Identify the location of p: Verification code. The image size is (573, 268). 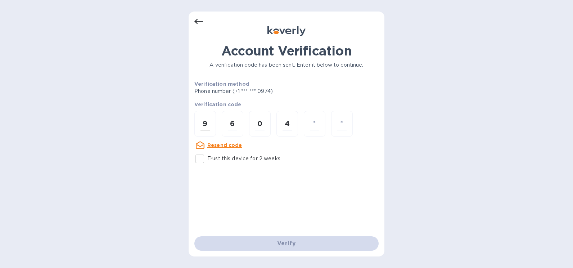
(287, 104).